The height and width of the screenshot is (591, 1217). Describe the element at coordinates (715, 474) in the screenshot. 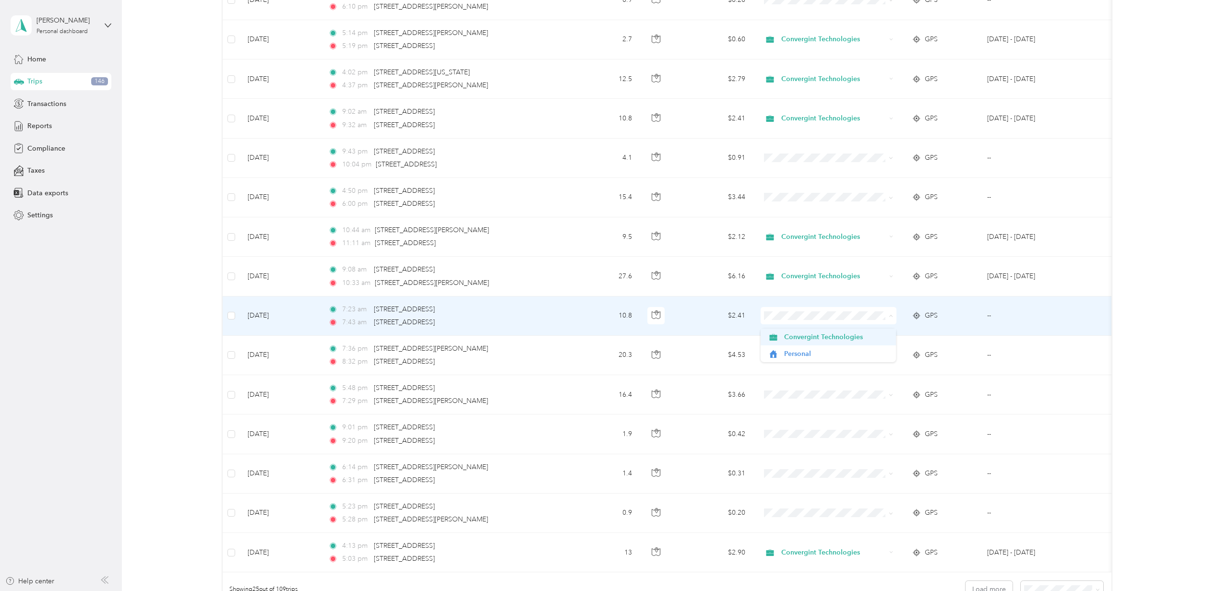

I see `td: $0.31` at that location.